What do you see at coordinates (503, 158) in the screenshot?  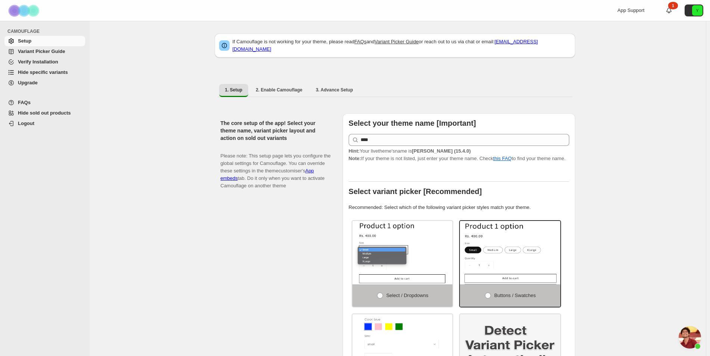 I see `a: this FAQ` at bounding box center [503, 158].